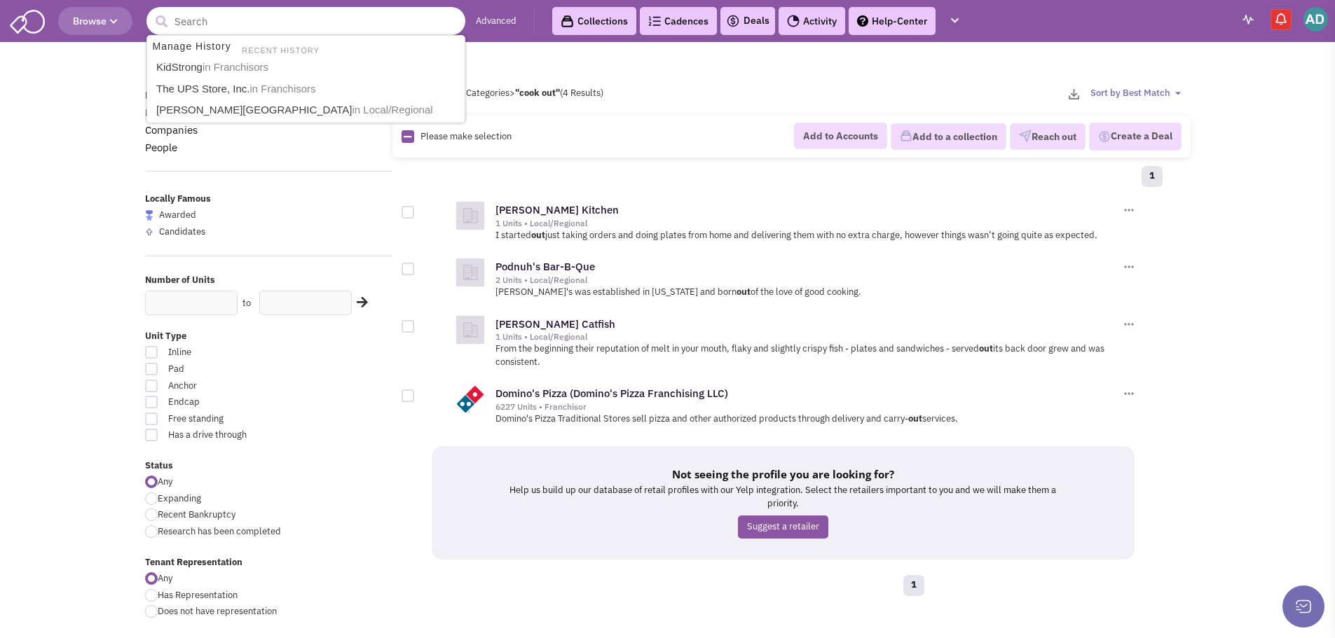 The height and width of the screenshot is (638, 1335). Describe the element at coordinates (149, 215) in the screenshot. I see `img: locallyfamous-largeicon.png` at that location.